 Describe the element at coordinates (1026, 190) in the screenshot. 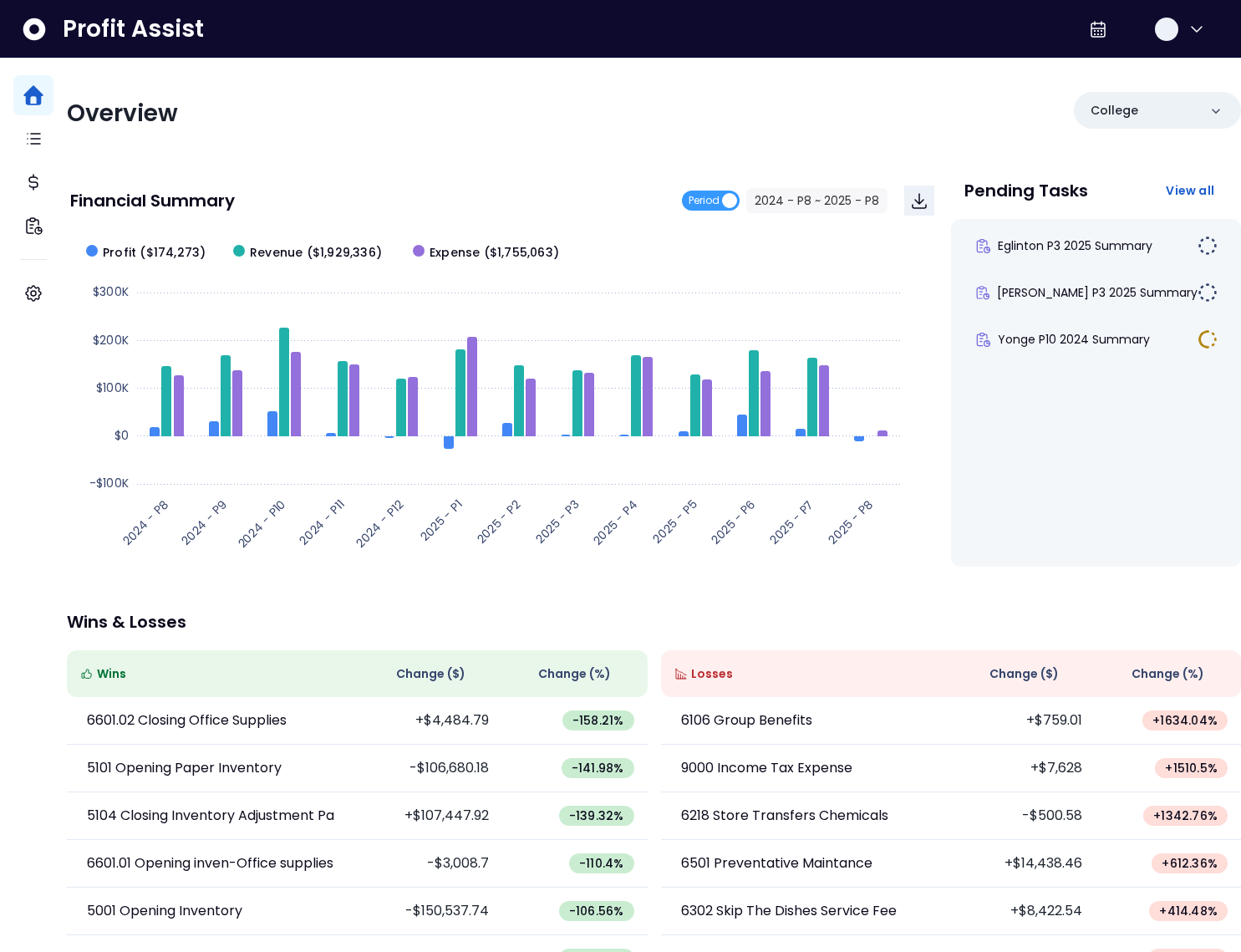

I see `p: Pending Tasks` at that location.